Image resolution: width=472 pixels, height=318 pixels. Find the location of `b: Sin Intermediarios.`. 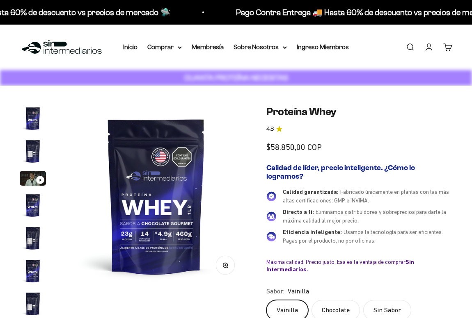

b: Sin Intermediarios. is located at coordinates (340, 266).